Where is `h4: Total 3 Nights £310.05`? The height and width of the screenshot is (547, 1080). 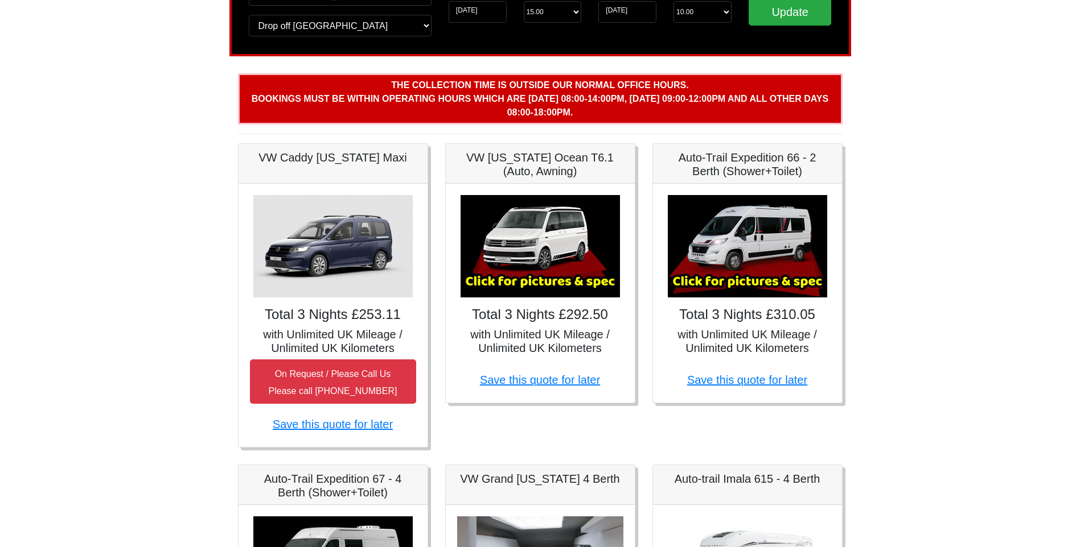 h4: Total 3 Nights £310.05 is located at coordinates (747, 315).